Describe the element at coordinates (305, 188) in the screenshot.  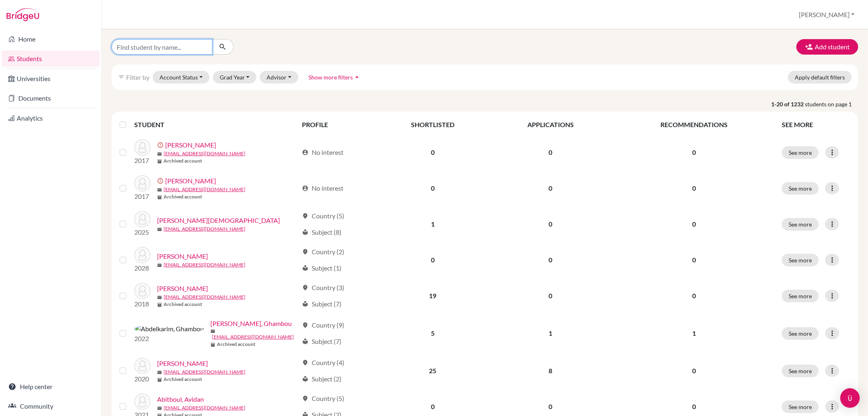
I see `span: account_circle` at that location.